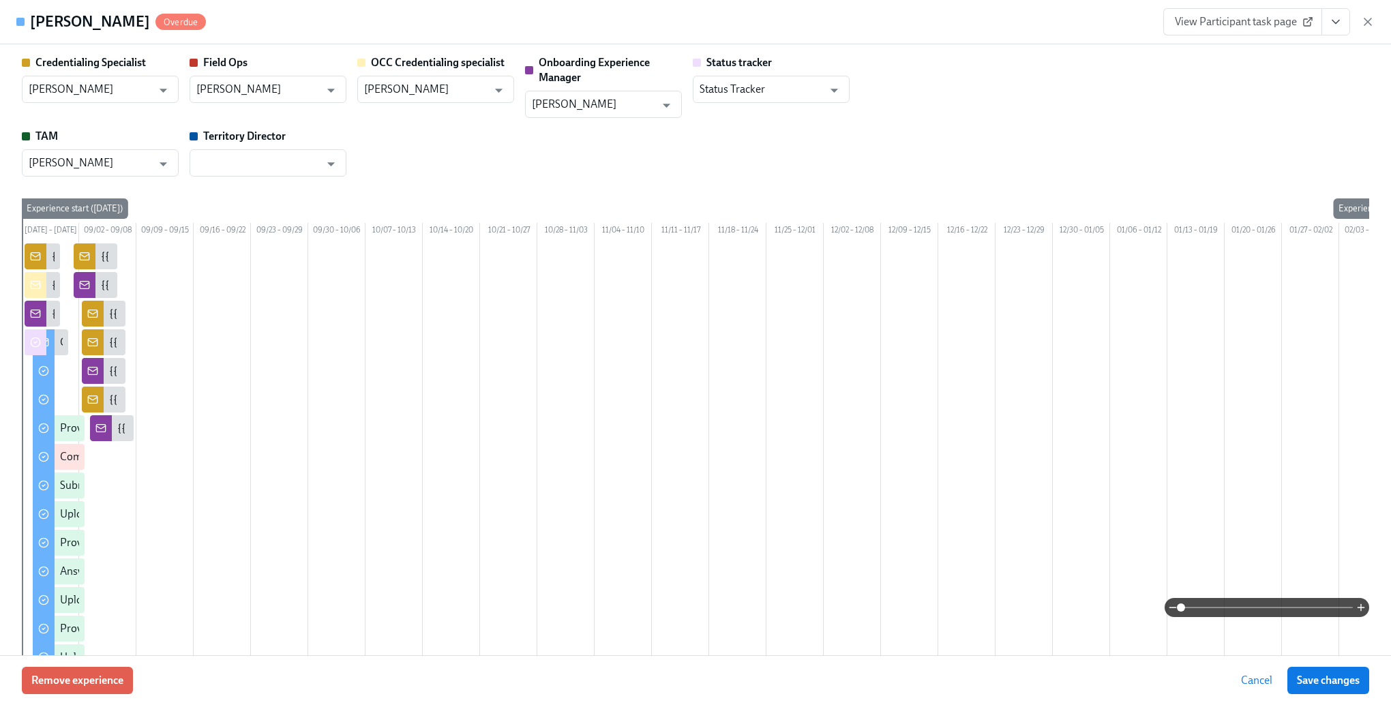 This screenshot has height=705, width=1391. I want to click on span: View Participant task page, so click(1242, 22).